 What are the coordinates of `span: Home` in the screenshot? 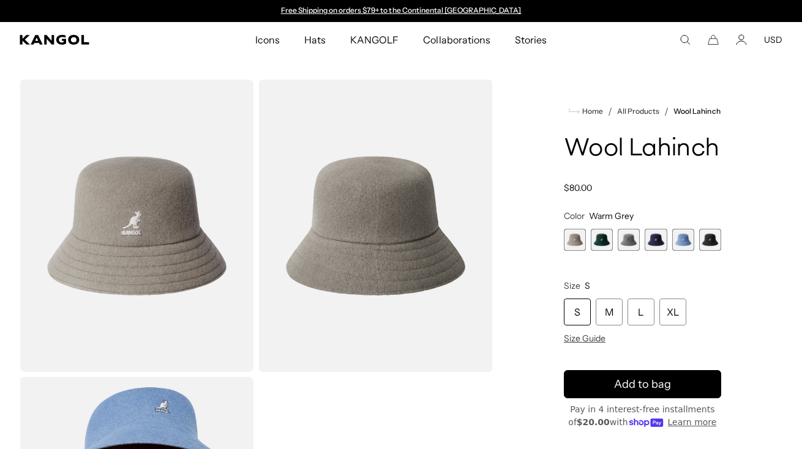 It's located at (591, 111).